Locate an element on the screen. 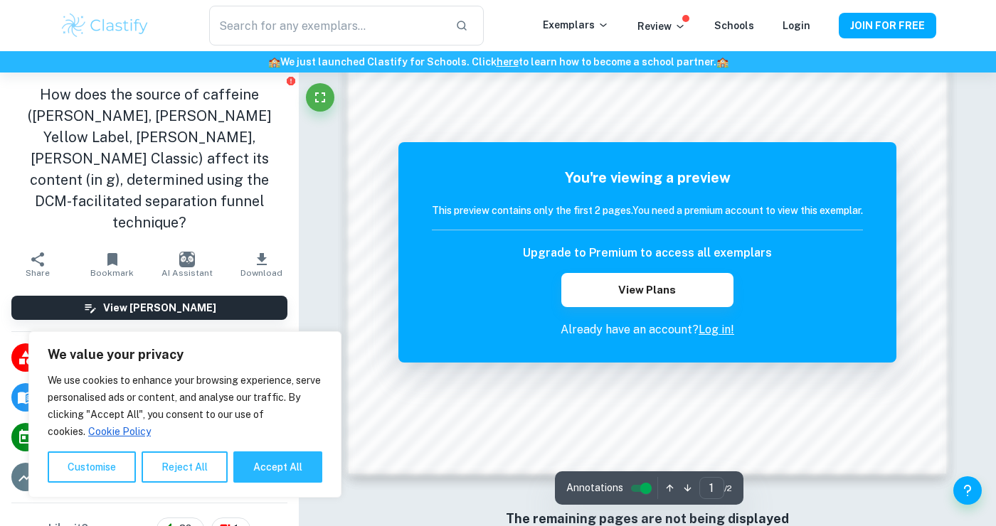 Image resolution: width=996 pixels, height=526 pixels. h6: We just launched Clastify for Schools. Click to learn how to become a school partner. is located at coordinates (498, 62).